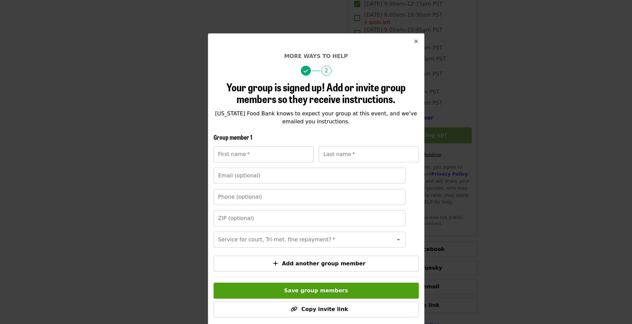  I want to click on input: Last name, so click(369, 154).